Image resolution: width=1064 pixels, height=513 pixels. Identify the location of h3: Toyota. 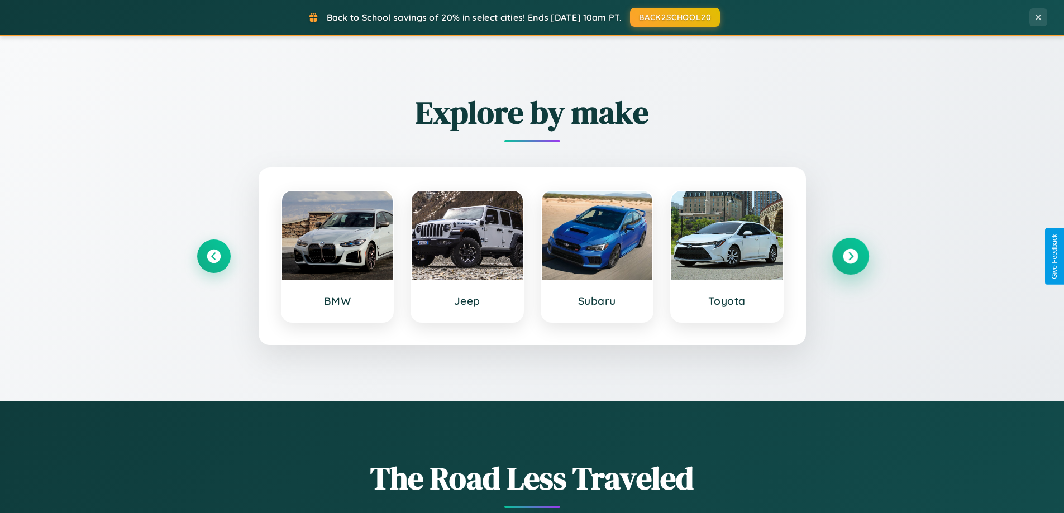
(727, 301).